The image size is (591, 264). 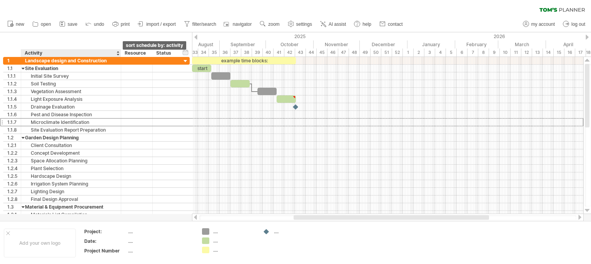 What do you see at coordinates (14, 137) in the screenshot?
I see `div: 1.2` at bounding box center [14, 137].